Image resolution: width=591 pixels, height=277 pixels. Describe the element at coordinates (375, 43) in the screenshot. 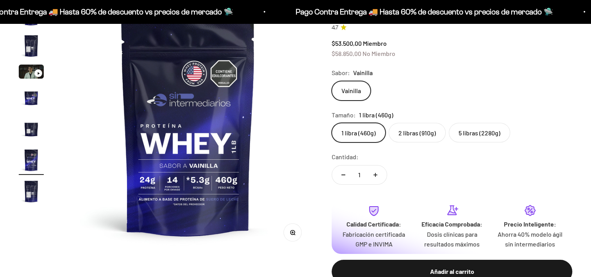

I see `span: Miembro` at that location.